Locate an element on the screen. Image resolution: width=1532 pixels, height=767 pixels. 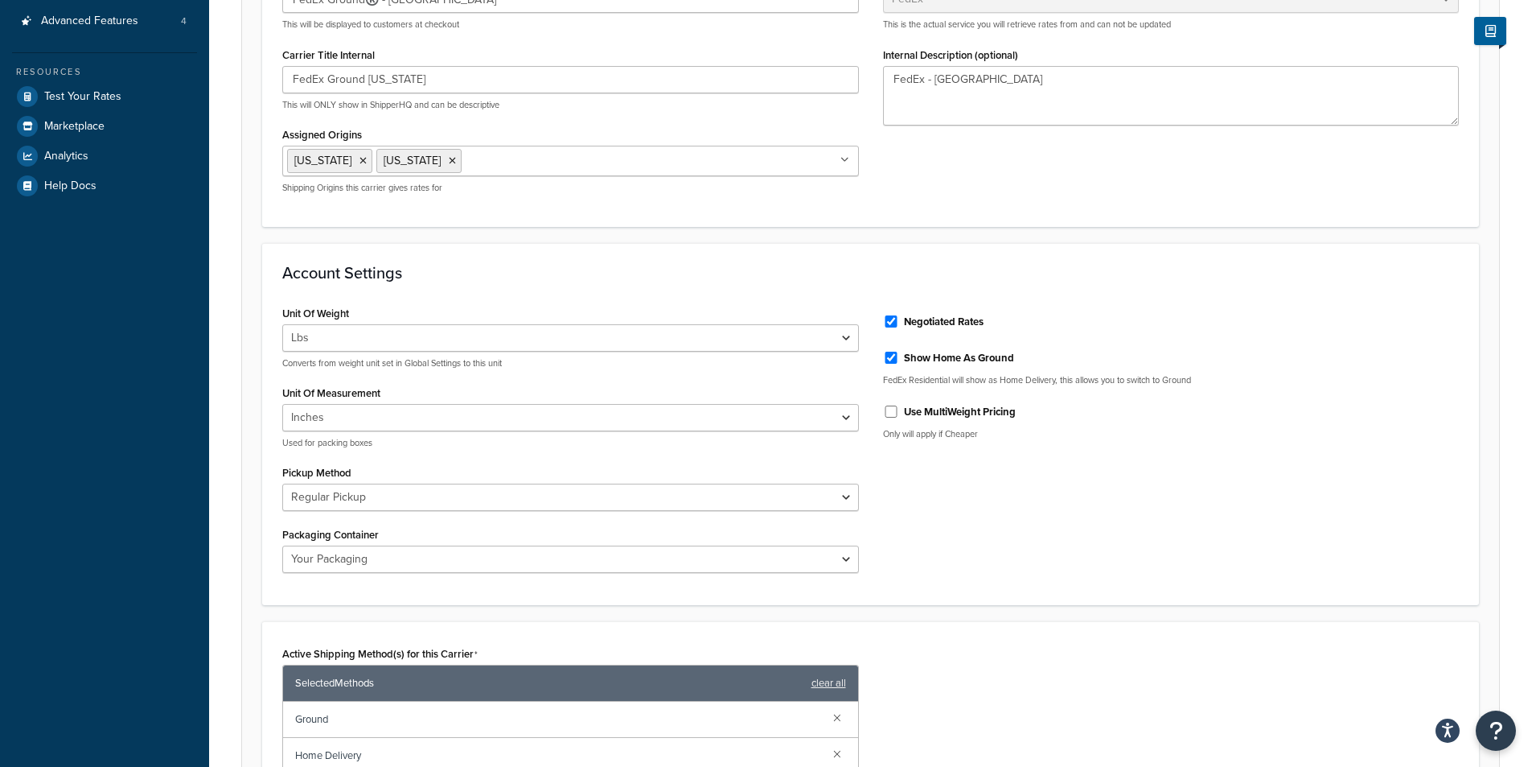
a: clear all is located at coordinates (829, 683).